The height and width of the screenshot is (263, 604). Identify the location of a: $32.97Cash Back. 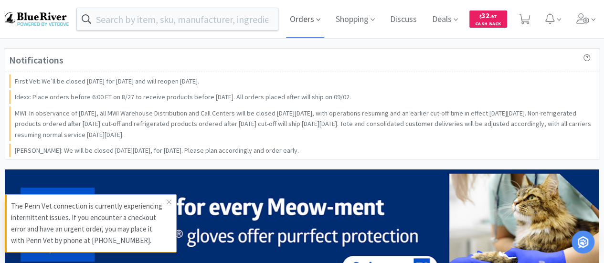
(488, 19).